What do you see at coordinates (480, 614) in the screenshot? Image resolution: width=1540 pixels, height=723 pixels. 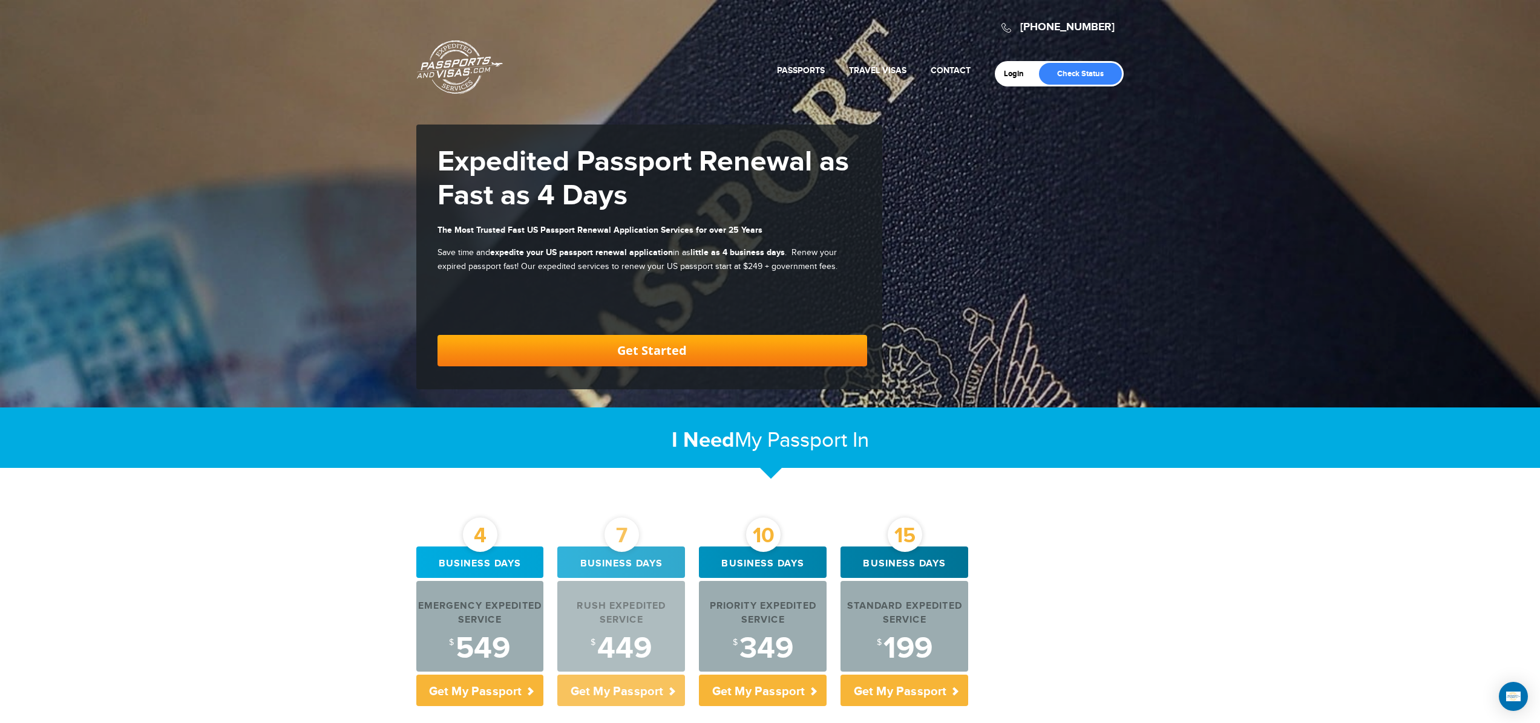 I see `div: Emergency Expedited Service` at bounding box center [480, 614].